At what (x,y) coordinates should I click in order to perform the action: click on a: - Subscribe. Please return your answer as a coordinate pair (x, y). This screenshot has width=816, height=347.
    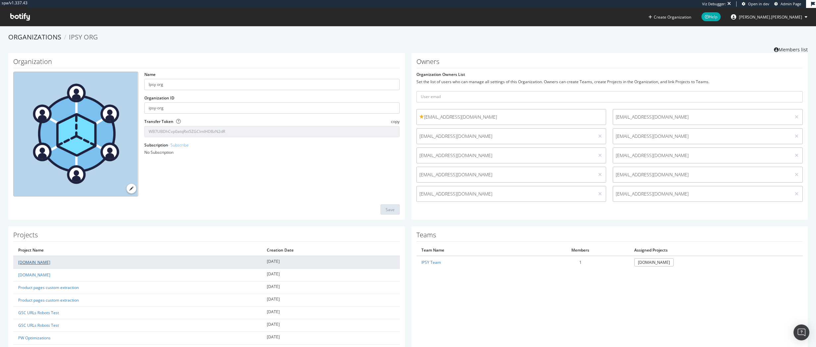
    Looking at the image, I should click on (179, 145).